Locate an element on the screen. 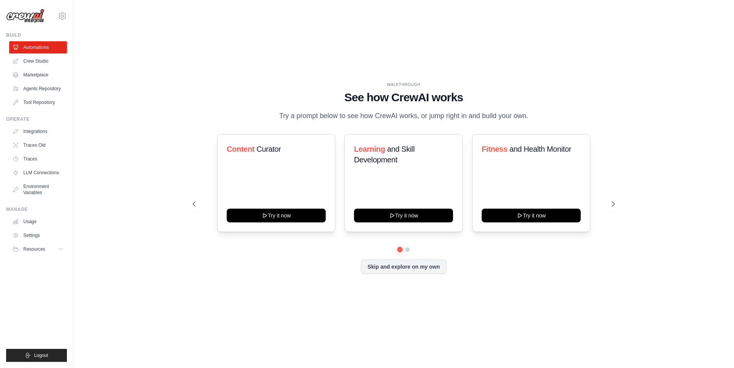 The width and height of the screenshot is (734, 368). span: Resources is located at coordinates (34, 249).